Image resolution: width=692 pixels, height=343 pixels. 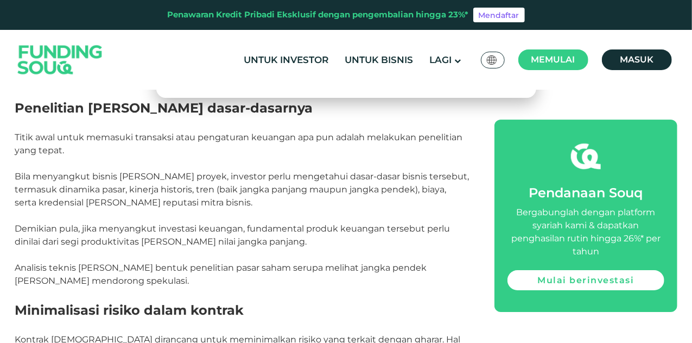 I want to click on font: Pendanaan Souq, so click(x=586, y=192).